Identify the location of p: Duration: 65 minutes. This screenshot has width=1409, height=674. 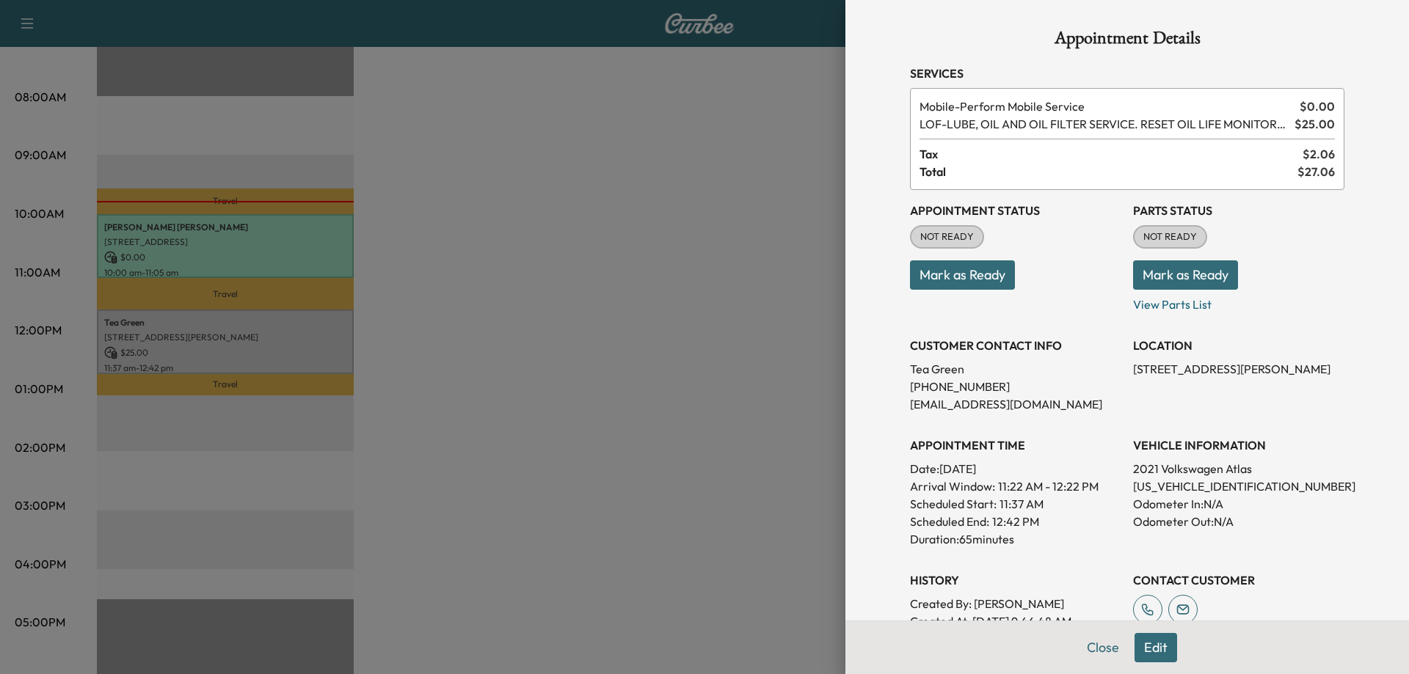
(1016, 539).